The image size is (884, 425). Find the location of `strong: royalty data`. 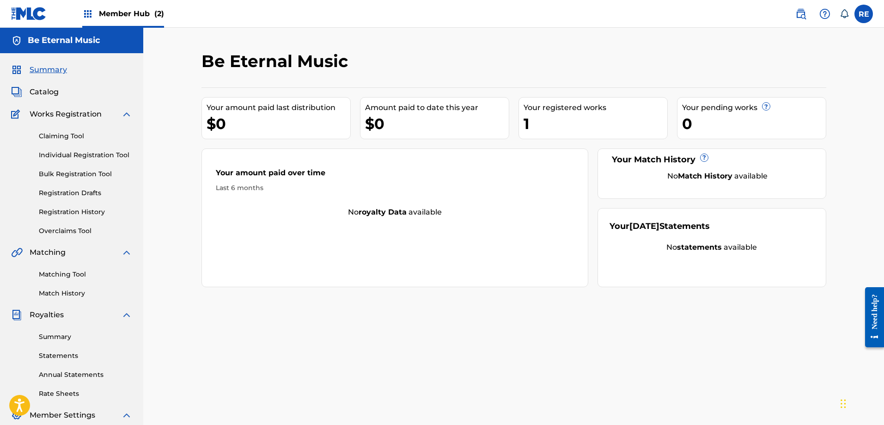

strong: royalty data is located at coordinates (383, 212).